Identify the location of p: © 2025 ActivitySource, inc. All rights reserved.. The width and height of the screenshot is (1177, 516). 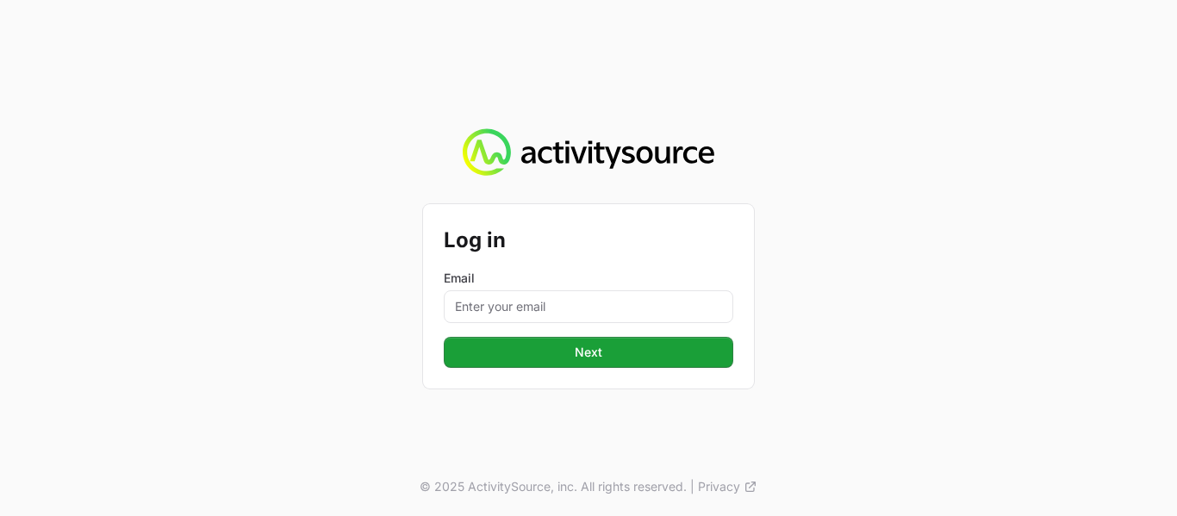
(553, 487).